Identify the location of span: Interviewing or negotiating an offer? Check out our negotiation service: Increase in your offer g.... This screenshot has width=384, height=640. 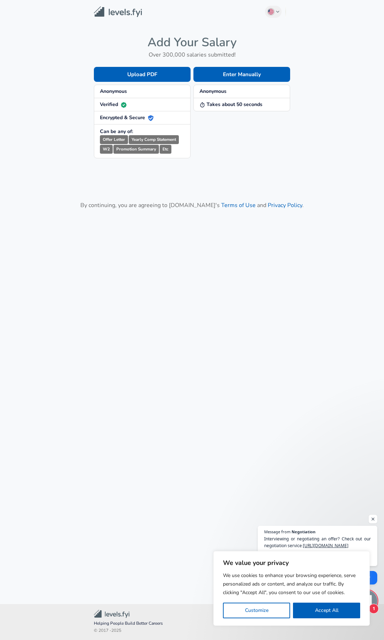
(318, 549).